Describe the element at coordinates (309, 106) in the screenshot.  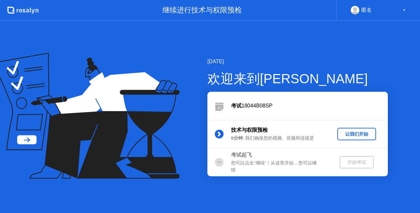
I see `div: 18044B08SP` at that location.